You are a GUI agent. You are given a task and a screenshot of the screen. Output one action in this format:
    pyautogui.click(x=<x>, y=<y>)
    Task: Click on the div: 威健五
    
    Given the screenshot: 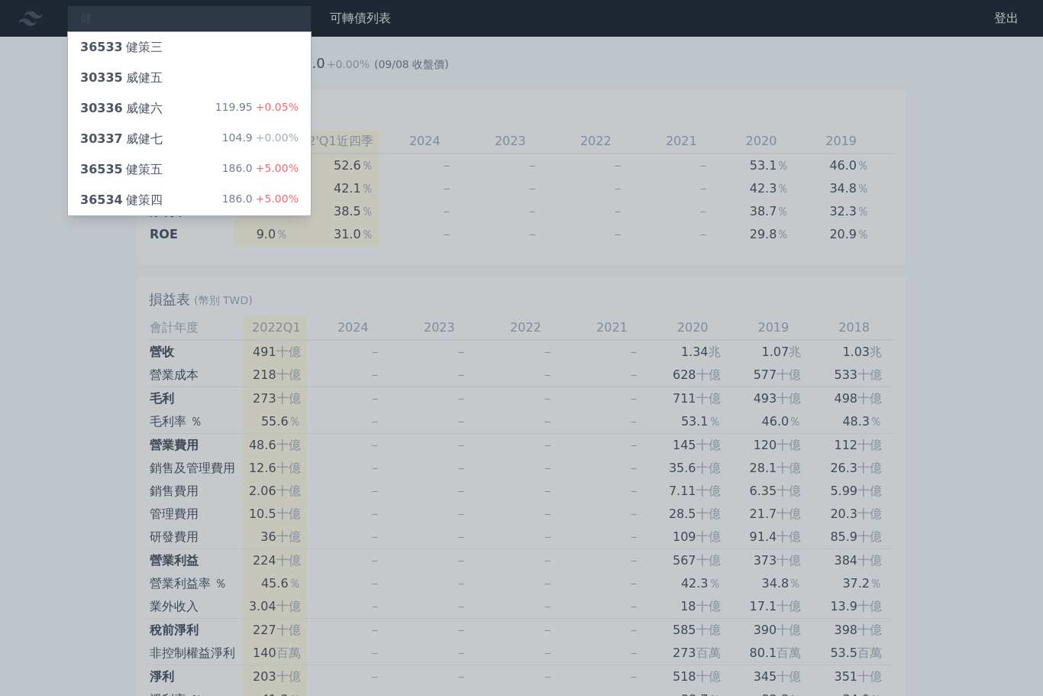 What is the action you would take?
    pyautogui.click(x=121, y=78)
    